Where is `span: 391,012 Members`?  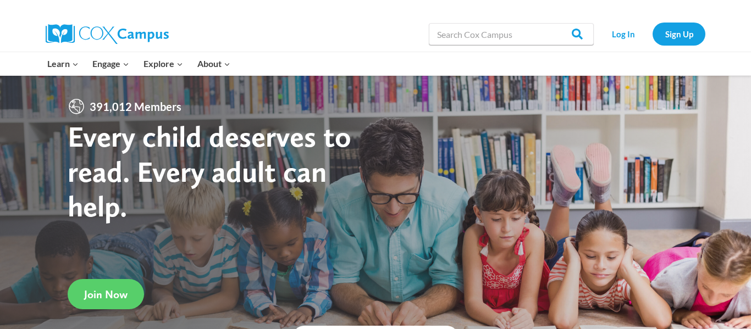
span: 391,012 Members is located at coordinates (135, 107).